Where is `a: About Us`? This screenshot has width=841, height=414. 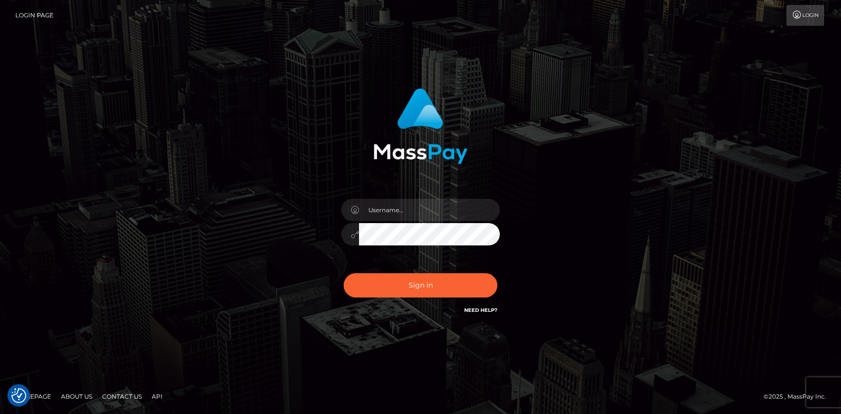
a: About Us is located at coordinates (76, 396).